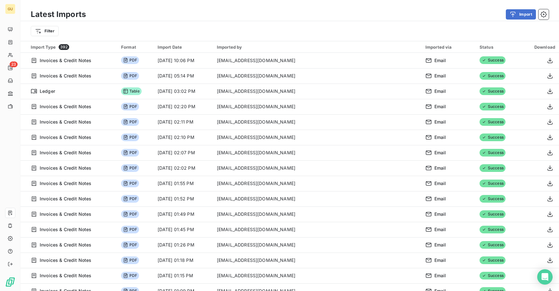 The height and width of the screenshot is (291, 559). Describe the element at coordinates (45, 31) in the screenshot. I see `button: Filter` at that location.